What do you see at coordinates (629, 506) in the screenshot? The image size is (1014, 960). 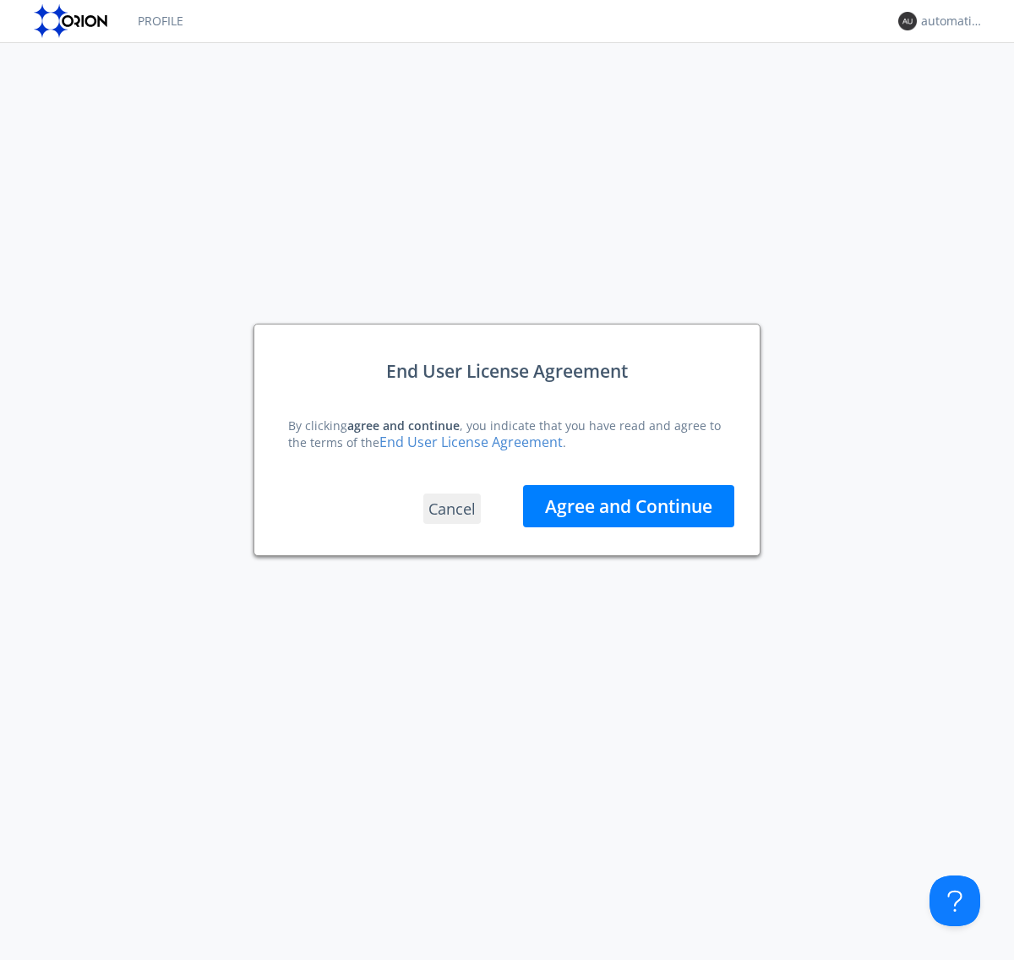 I see `button: Agree and Continue` at bounding box center [629, 506].